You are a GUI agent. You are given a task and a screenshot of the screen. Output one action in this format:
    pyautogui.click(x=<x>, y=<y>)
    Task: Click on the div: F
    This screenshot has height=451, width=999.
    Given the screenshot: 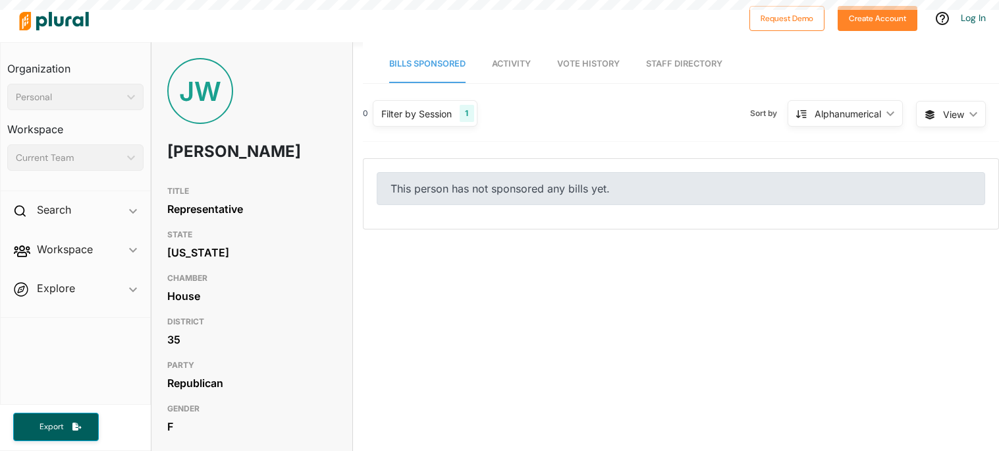 What is the action you would take?
    pyautogui.click(x=252, y=426)
    